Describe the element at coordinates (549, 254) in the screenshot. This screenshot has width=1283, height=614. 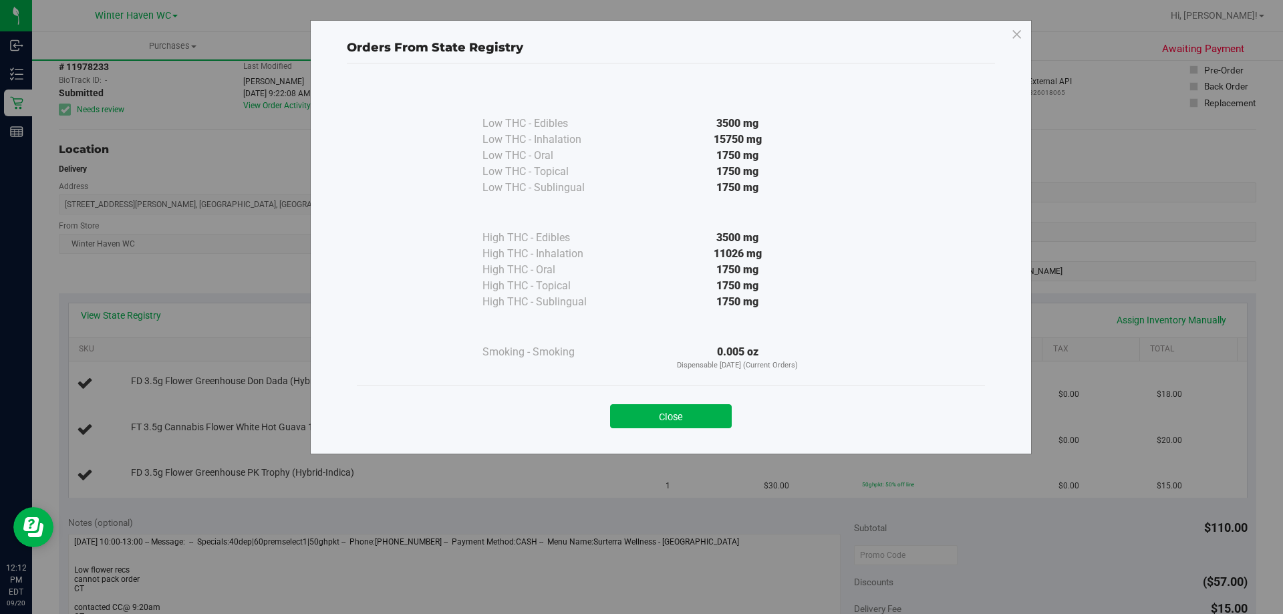
I see `div: High THC - Inhalation` at that location.